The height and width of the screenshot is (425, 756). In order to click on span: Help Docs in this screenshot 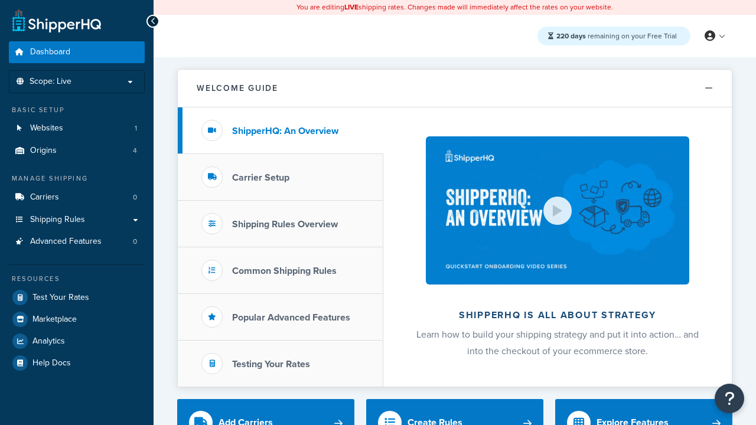, I will do `click(51, 363)`.